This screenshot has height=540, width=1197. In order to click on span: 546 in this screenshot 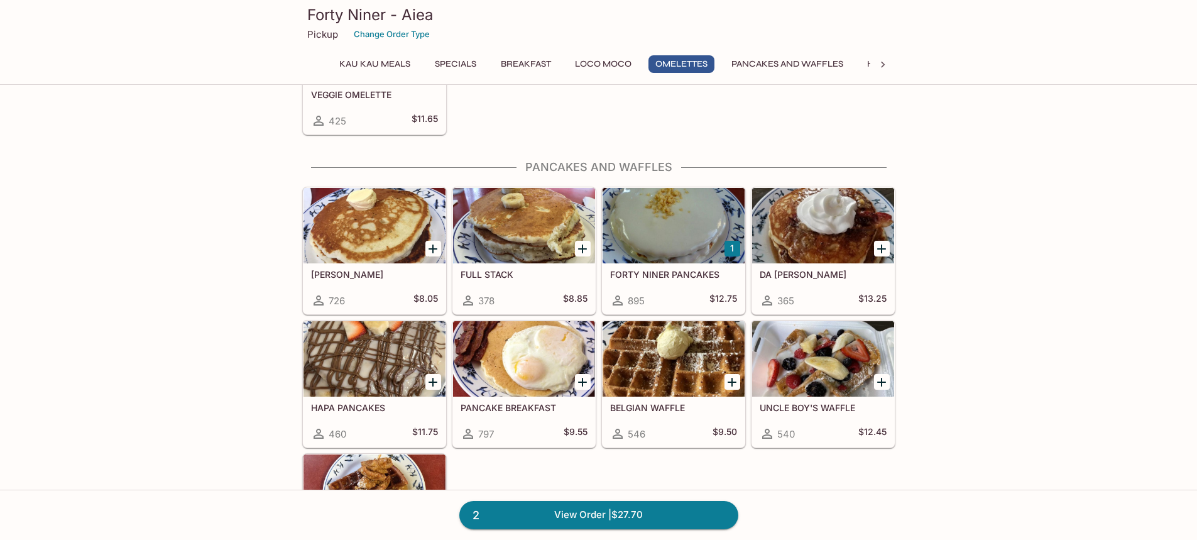, I will do `click(637, 434)`.